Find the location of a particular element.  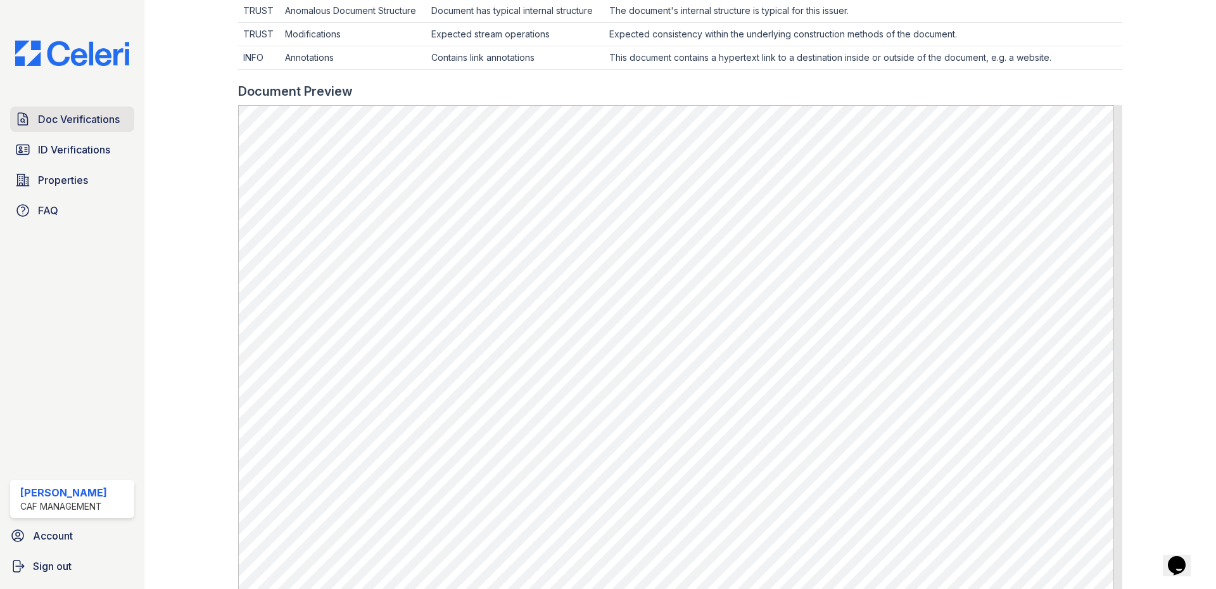

td: This document contains a hypertext link to a destination inside or outside of the document, e.g. ... is located at coordinates (863, 58).